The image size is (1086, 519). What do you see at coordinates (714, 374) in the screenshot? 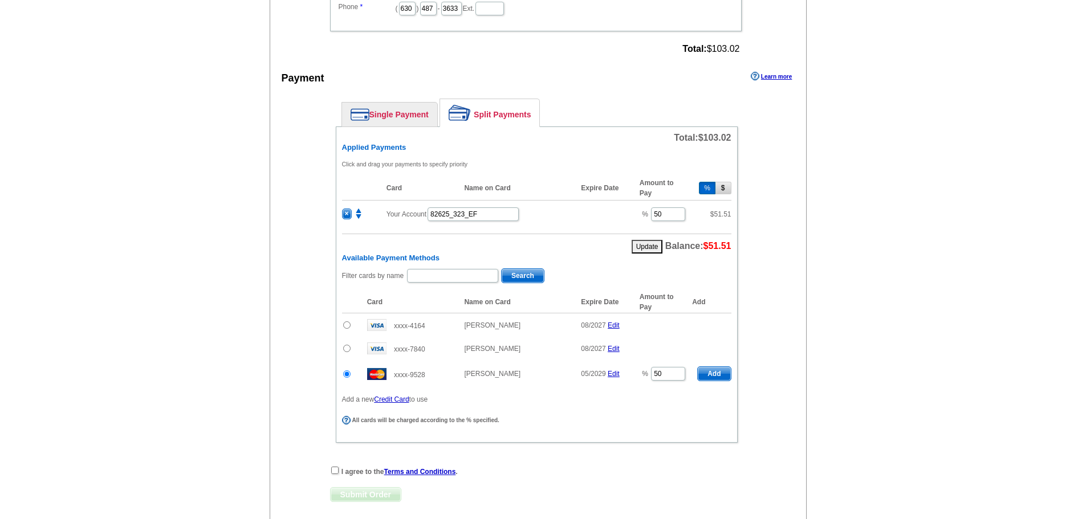
I see `span: Add` at bounding box center [714, 374].